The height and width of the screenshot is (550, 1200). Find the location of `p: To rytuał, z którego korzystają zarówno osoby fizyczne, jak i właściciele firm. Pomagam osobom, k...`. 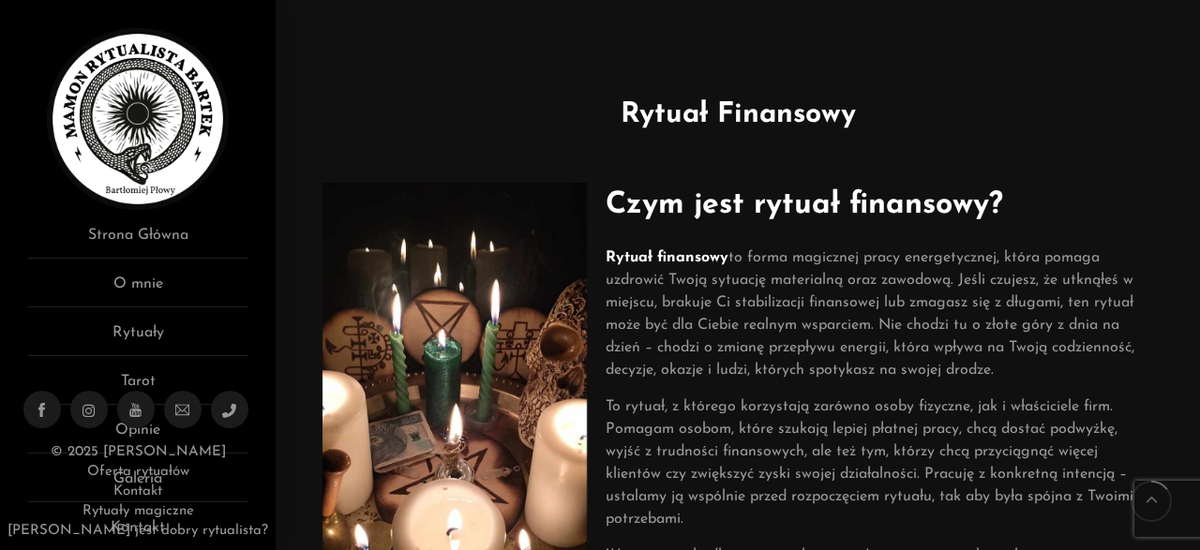

p: To rytuał, z którego korzystają zarówno osoby fizyczne, jak i właściciele firm. Pomagam osobom, k... is located at coordinates (879, 463).